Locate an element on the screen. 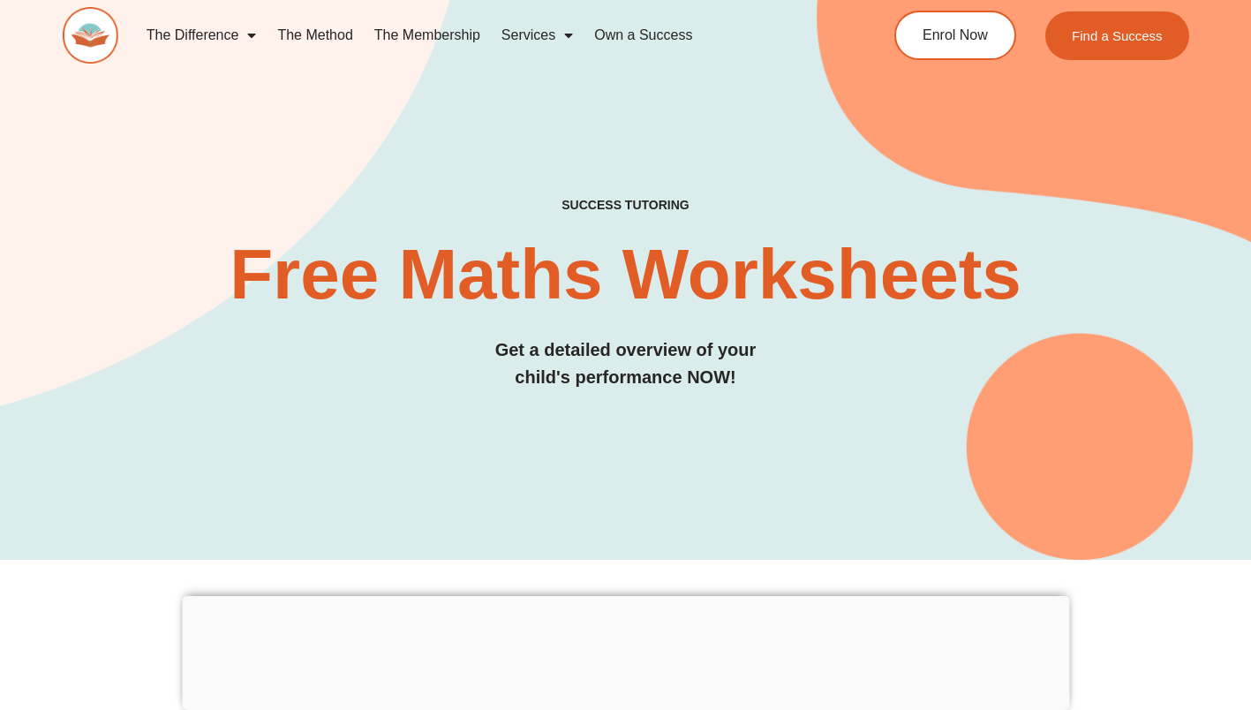 This screenshot has width=1251, height=710. a: Find a Success is located at coordinates (1117, 35).